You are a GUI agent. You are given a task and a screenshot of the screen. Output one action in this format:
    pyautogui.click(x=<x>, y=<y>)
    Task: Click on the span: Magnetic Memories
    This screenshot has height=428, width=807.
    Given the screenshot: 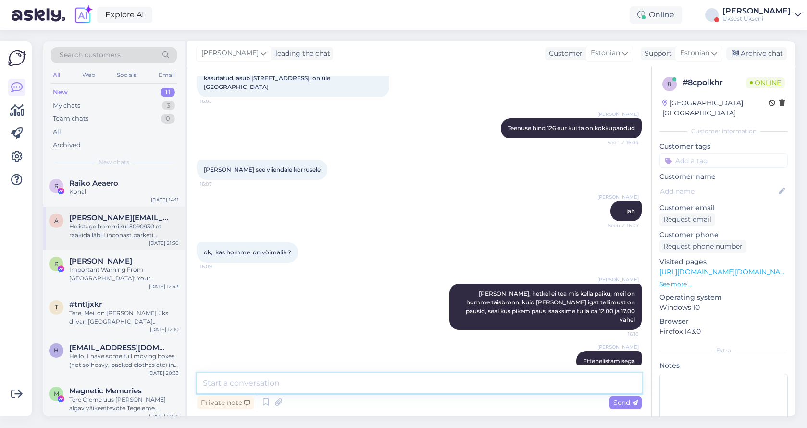 What is the action you would take?
    pyautogui.click(x=105, y=391)
    